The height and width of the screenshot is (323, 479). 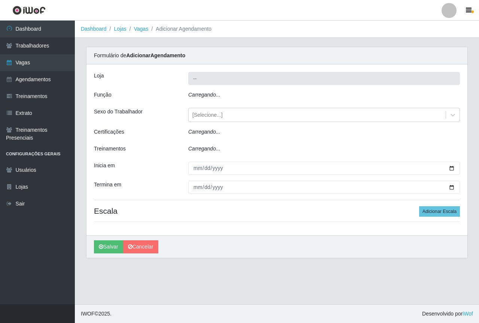 What do you see at coordinates (110, 149) in the screenshot?
I see `label: Treinamentos` at bounding box center [110, 149].